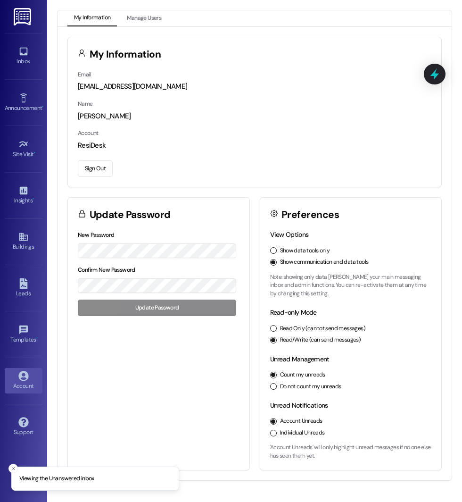  What do you see at coordinates (324, 262) in the screenshot?
I see `label: Show communication and data tools` at bounding box center [324, 262].